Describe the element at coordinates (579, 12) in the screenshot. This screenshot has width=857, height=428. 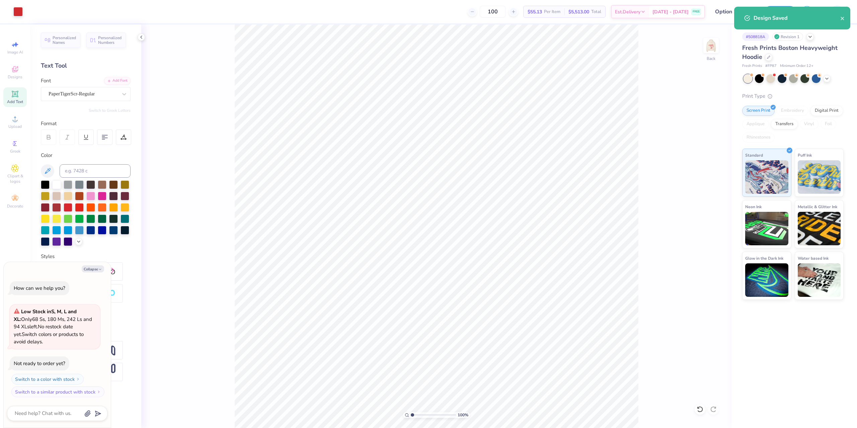
I see `span: $5,513.00` at that location.